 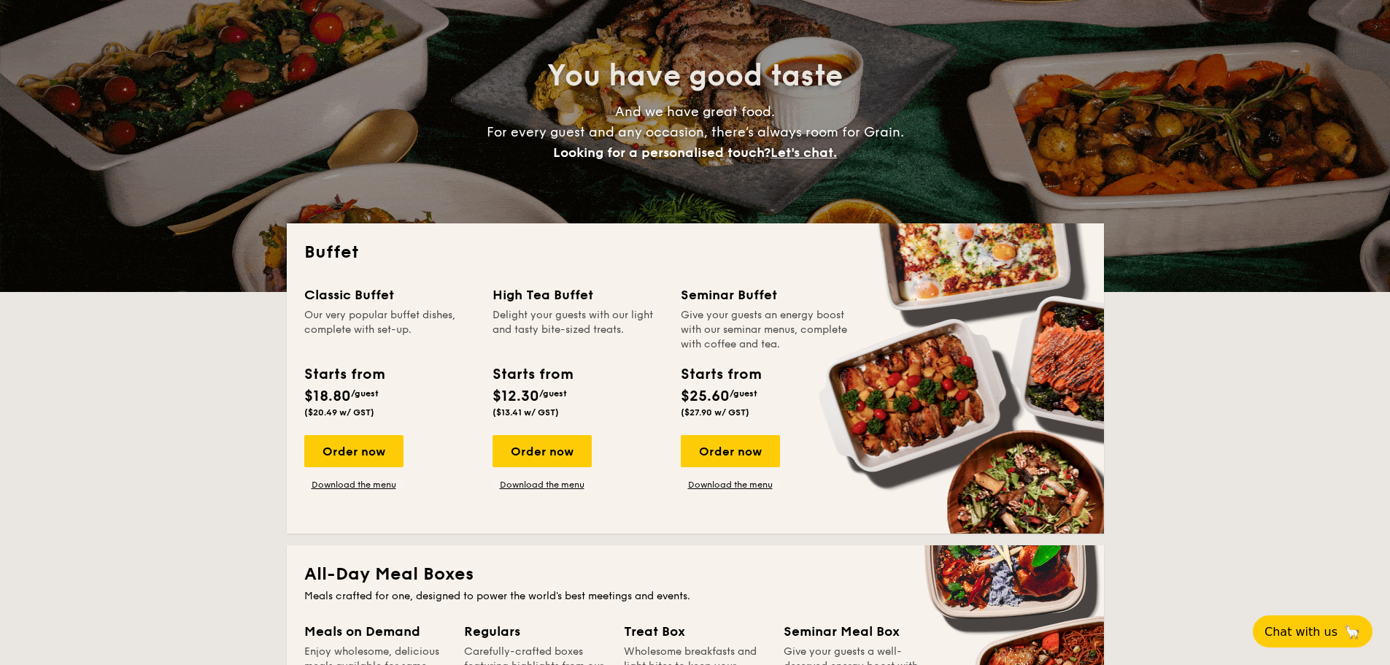 I want to click on div: Our very popular buffet dishes, complete with set-up., so click(x=390, y=330).